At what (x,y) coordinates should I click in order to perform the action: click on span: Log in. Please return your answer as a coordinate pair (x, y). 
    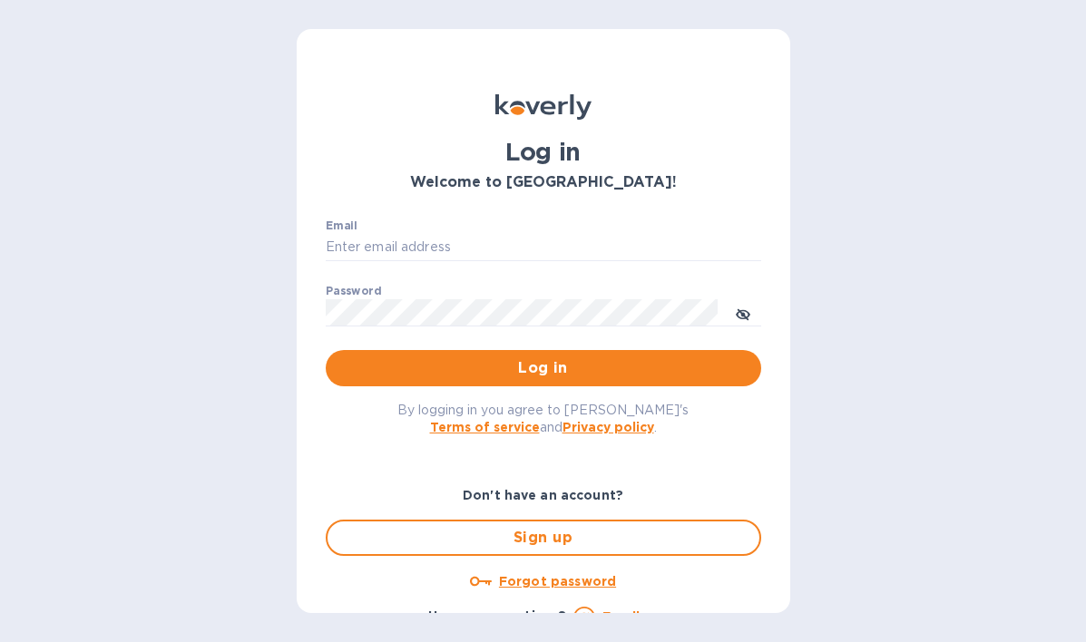
    Looking at the image, I should click on (543, 368).